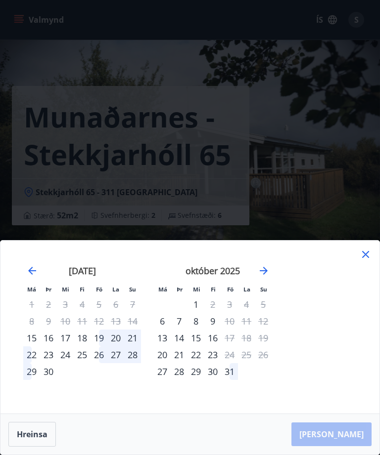  Describe the element at coordinates (82, 355) in the screenshot. I see `td: Choose fimmtudagur, 25. september 2025 as your check-in date. It’s available.` at that location.